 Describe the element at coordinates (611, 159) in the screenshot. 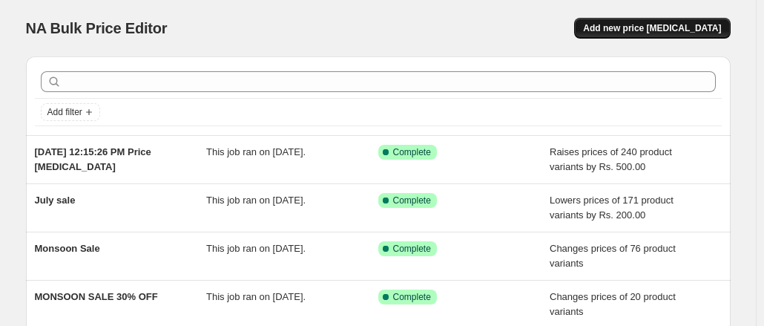

I see `span: Raises prices of 240 product variants by Rs. 500.00` at that location.